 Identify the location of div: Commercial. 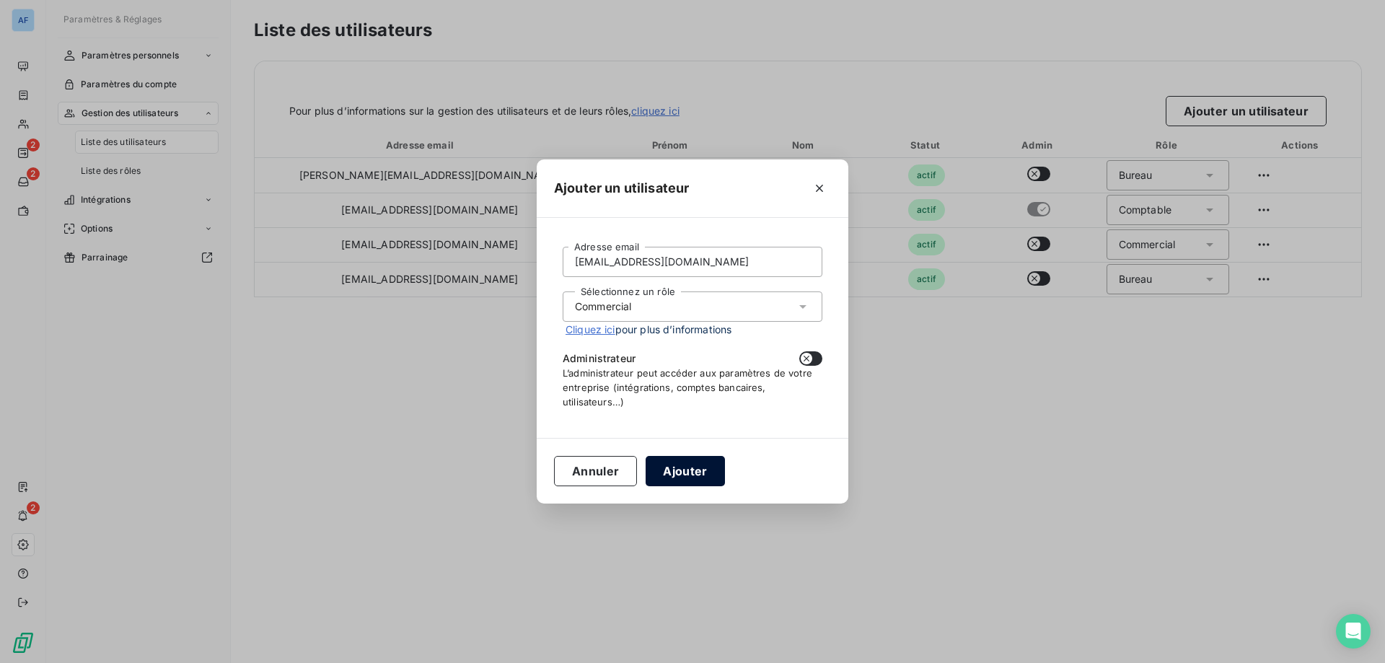
(603, 306).